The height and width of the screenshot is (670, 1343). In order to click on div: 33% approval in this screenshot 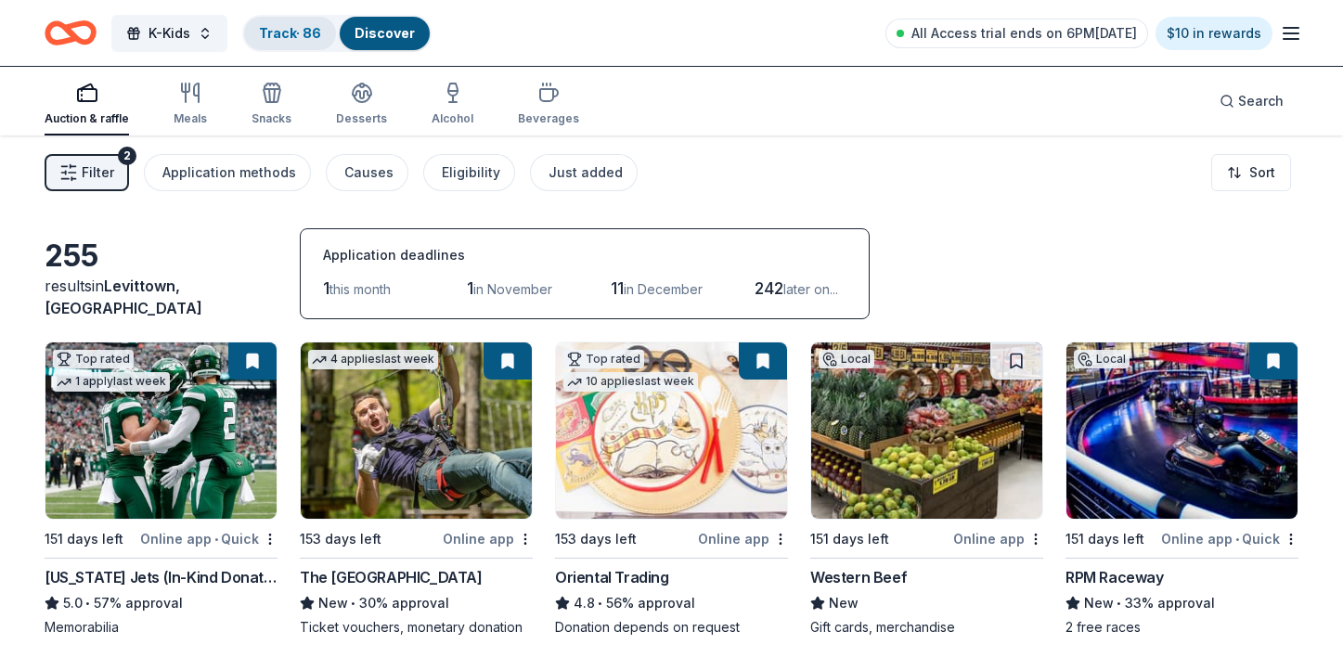, I will do `click(1181, 603)`.